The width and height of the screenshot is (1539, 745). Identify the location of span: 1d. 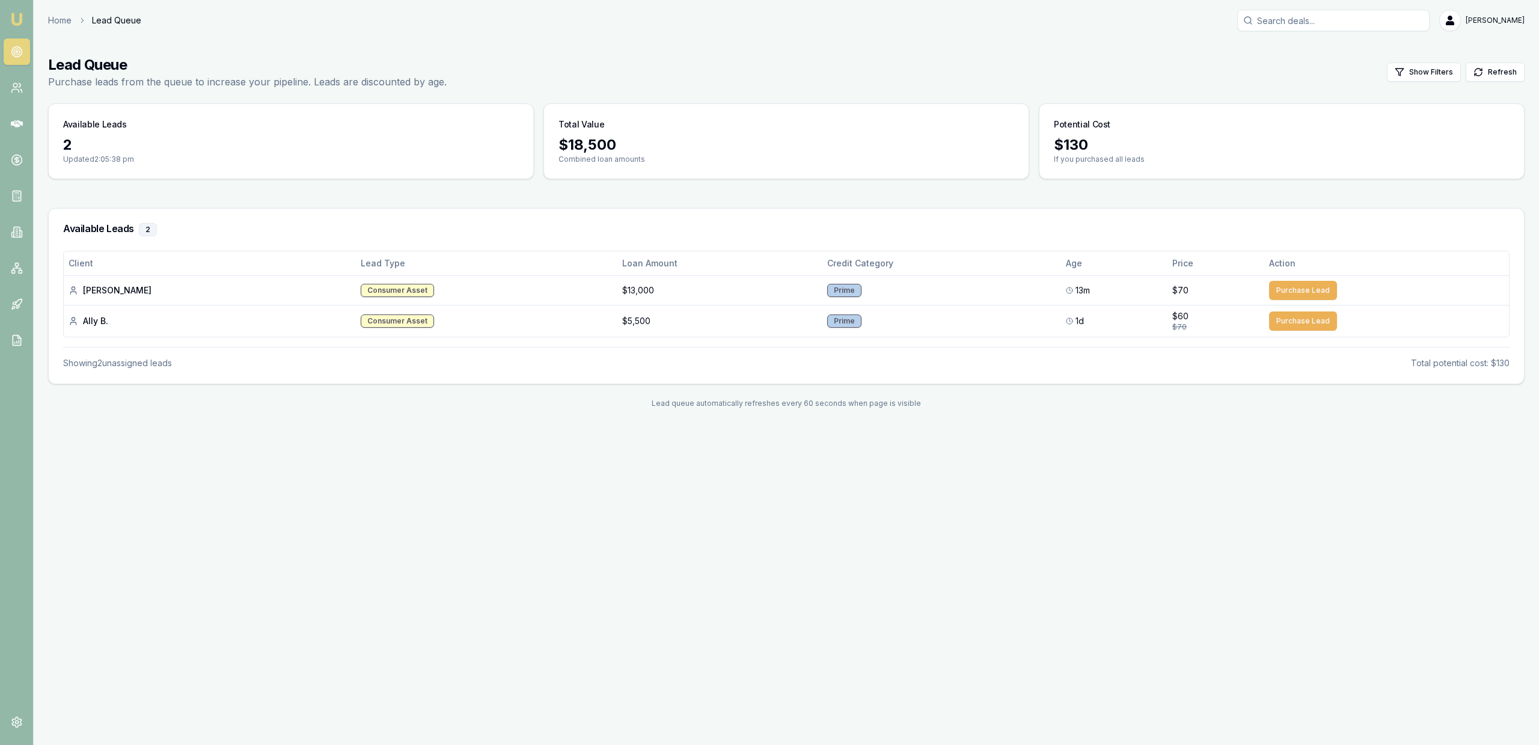
(1079, 321).